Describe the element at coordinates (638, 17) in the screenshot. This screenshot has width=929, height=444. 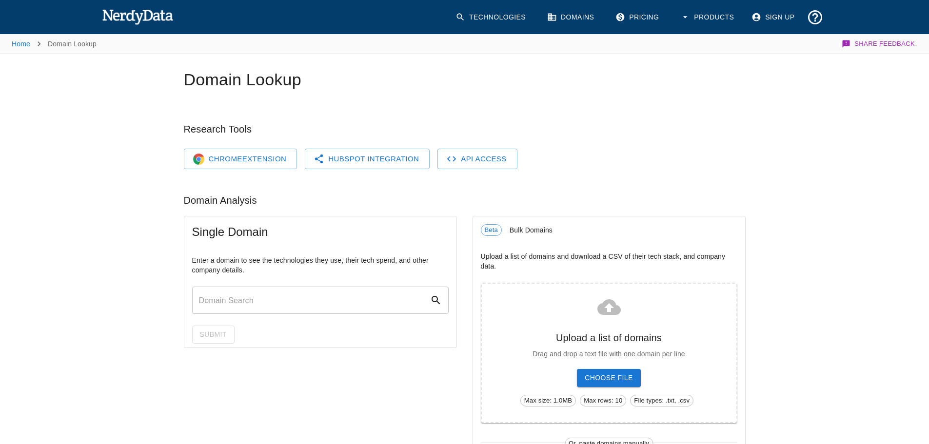
I see `a: Pricing` at that location.